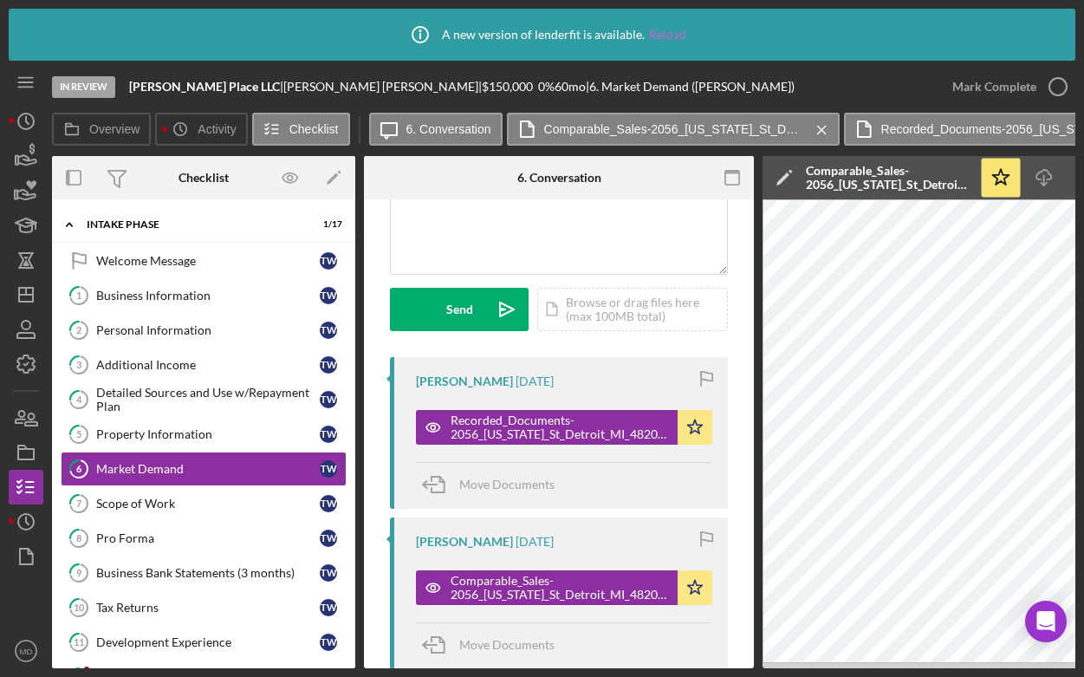  Describe the element at coordinates (208, 434) in the screenshot. I see `div: Property Information` at that location.